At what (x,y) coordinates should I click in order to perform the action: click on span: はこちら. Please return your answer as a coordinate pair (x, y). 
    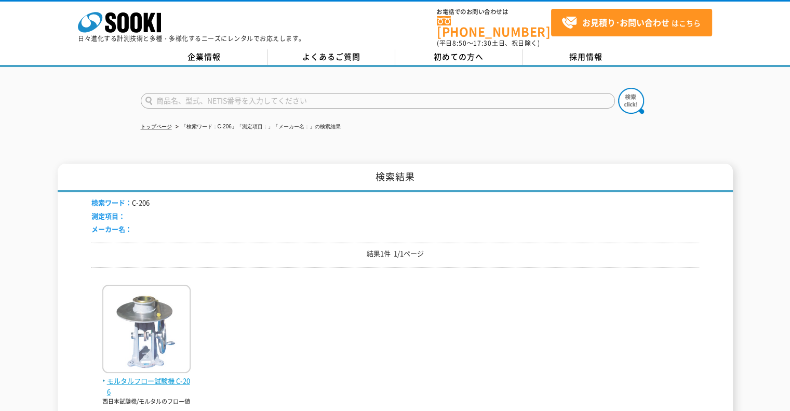
    Looking at the image, I should click on (631, 23).